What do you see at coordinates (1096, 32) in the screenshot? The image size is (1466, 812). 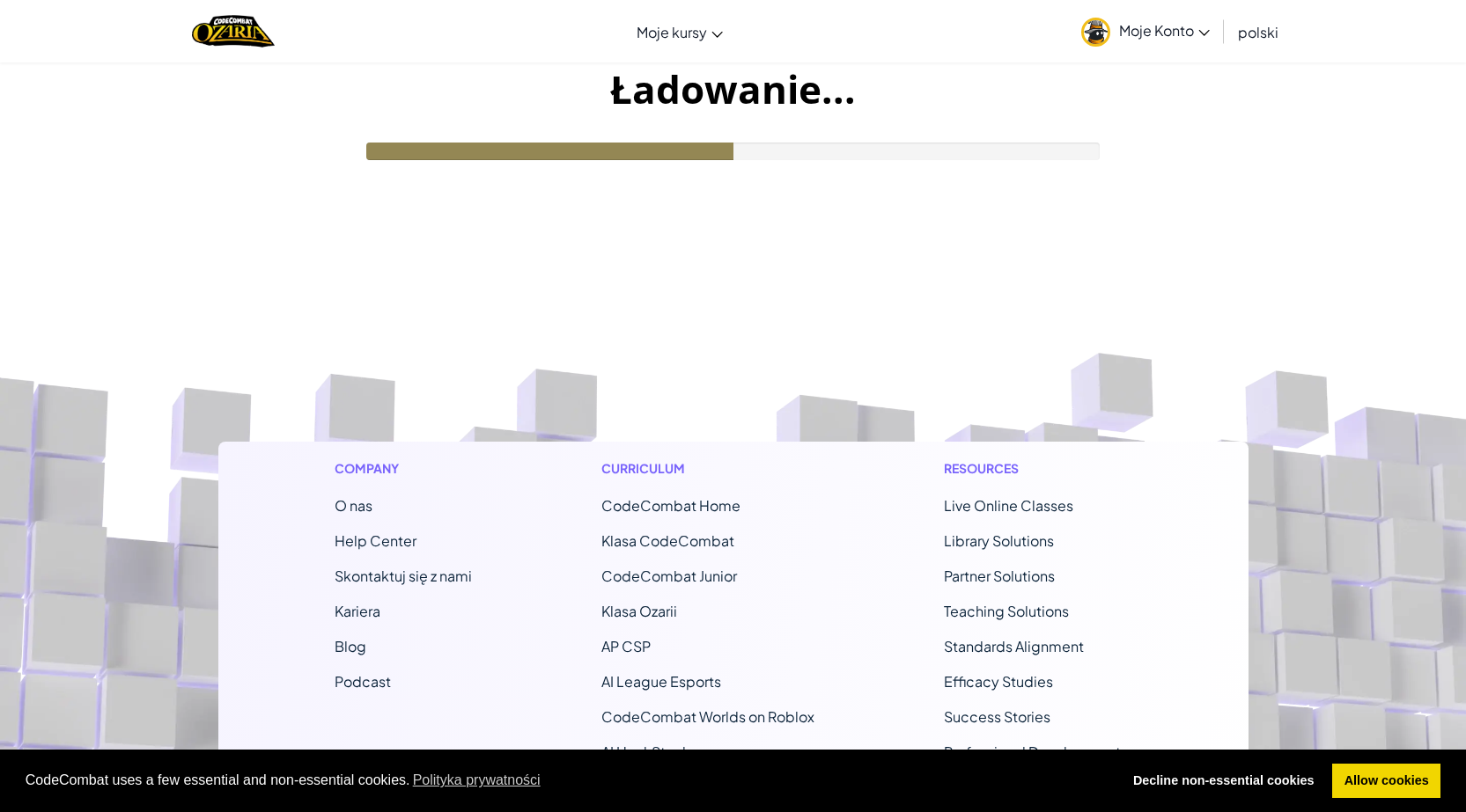 I see `img: avatar` at bounding box center [1096, 32].